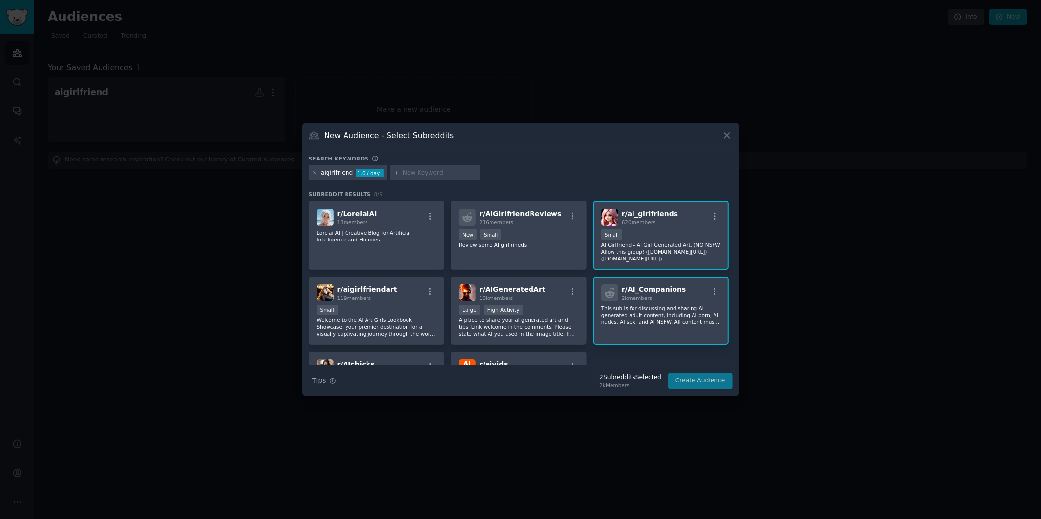 The image size is (1041, 519). Describe the element at coordinates (325, 368) in the screenshot. I see `img: AIchicks` at that location.